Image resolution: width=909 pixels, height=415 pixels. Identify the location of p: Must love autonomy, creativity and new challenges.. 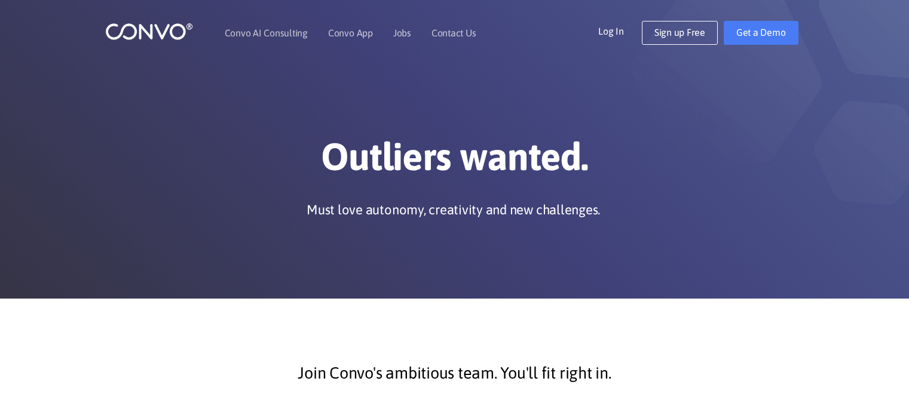
(453, 210).